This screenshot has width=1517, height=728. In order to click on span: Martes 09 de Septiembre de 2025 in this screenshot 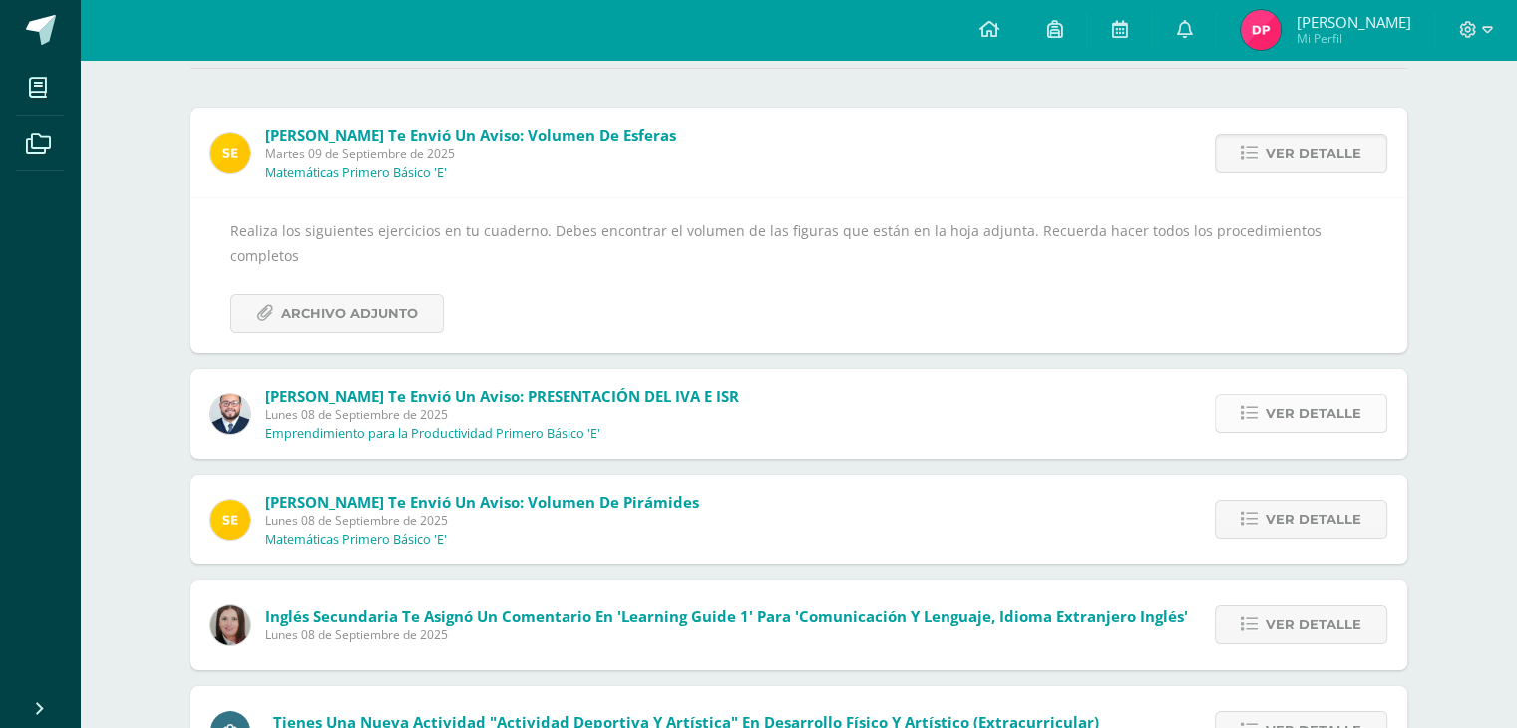, I will do `click(471, 153)`.